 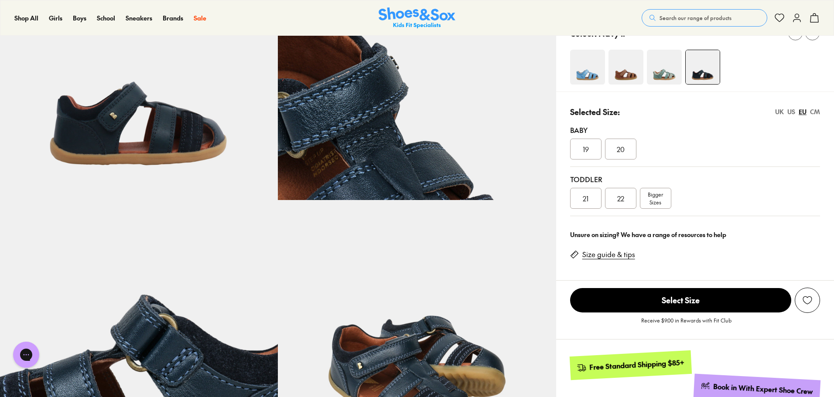 I want to click on span: 20, so click(x=620, y=149).